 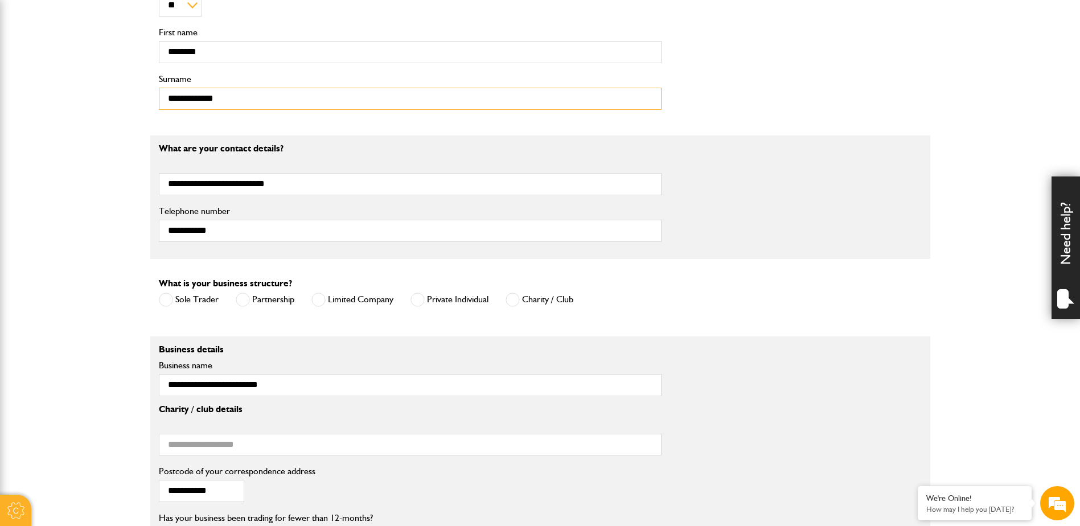 What do you see at coordinates (352, 299) in the screenshot?
I see `label: Limited Company` at bounding box center [352, 299].